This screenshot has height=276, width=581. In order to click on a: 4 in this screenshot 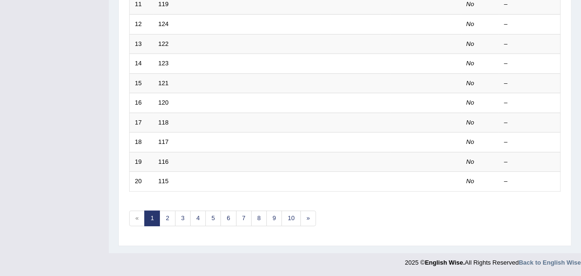, I will do `click(198, 218)`.